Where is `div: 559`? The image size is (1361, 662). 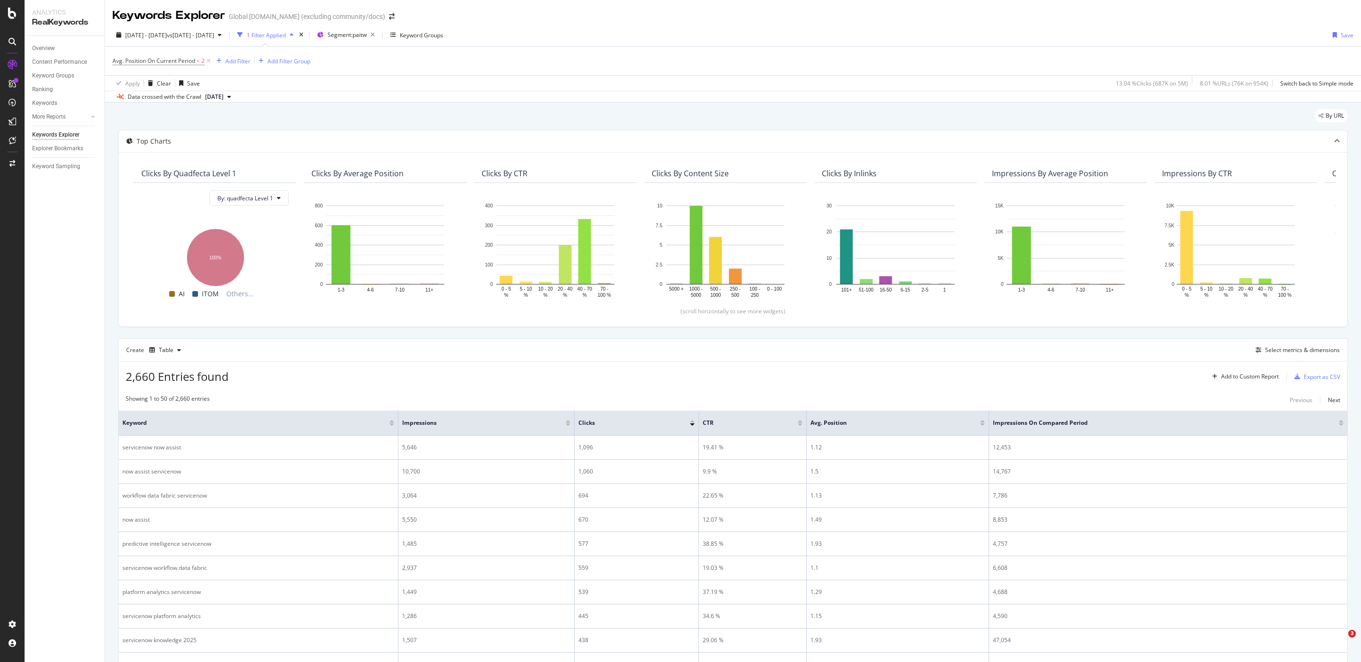
div: 559 is located at coordinates (637, 568).